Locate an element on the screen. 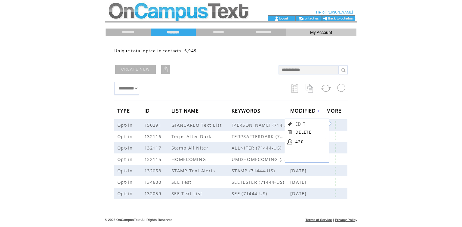 Image resolution: width=462 pixels, height=227 pixels. img: backArrow.gif is located at coordinates (325, 19).